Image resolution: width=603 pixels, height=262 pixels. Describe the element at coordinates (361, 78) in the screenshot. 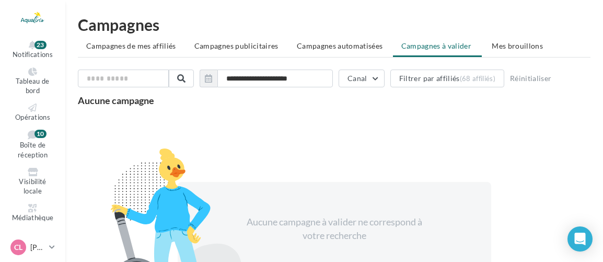

I see `button: Canal` at that location.